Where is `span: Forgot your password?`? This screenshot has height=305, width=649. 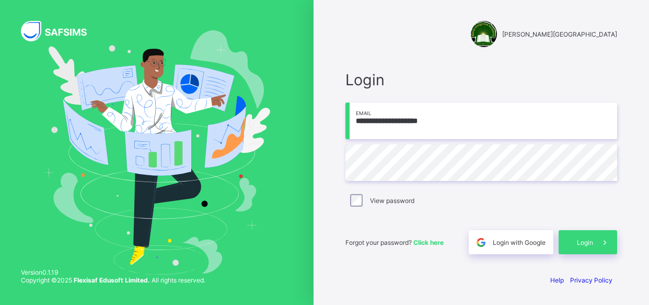 span: Forgot your password? is located at coordinates (394, 242).